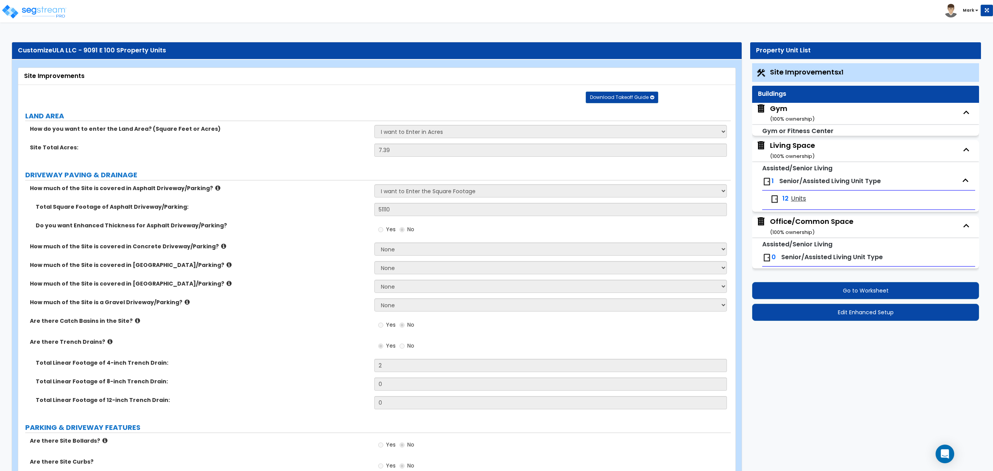  Describe the element at coordinates (378, 116) in the screenshot. I see `label: LAND AREA` at that location.